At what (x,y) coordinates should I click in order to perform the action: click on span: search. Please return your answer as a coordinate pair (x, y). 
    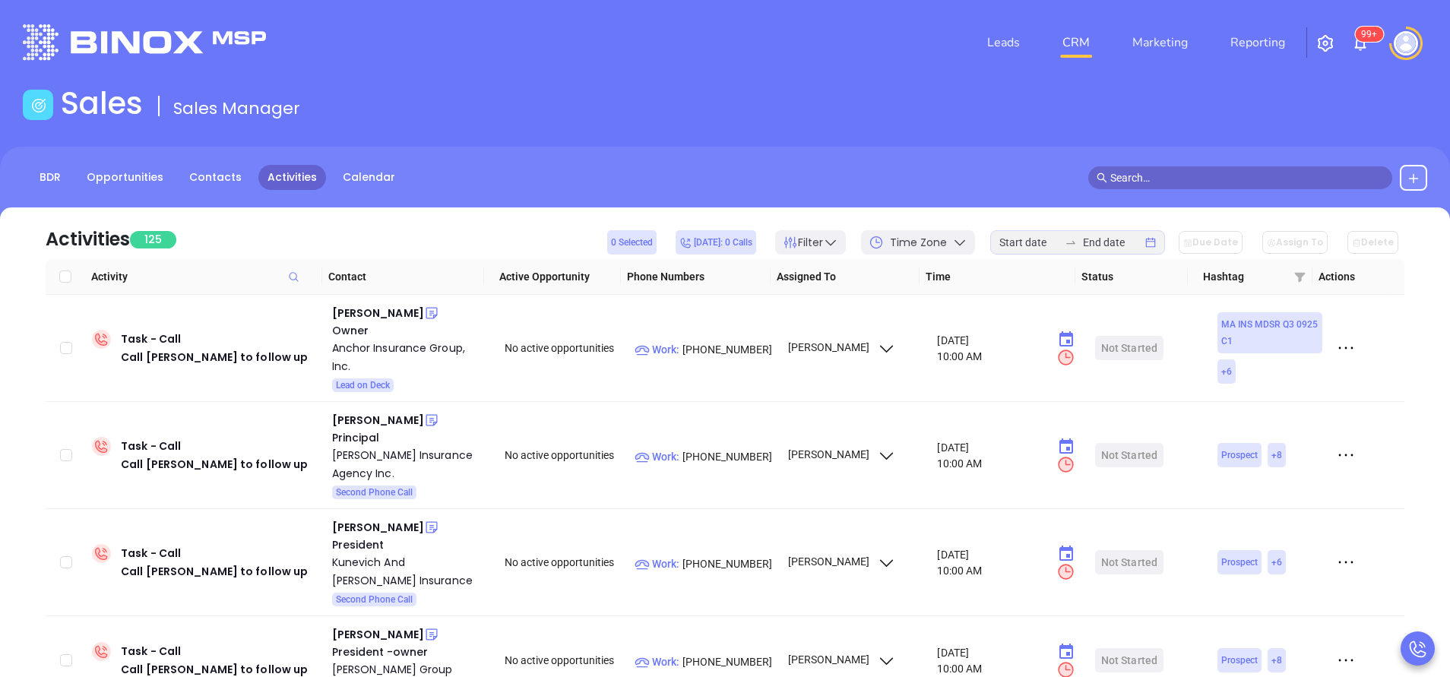
    Looking at the image, I should click on (1102, 178).